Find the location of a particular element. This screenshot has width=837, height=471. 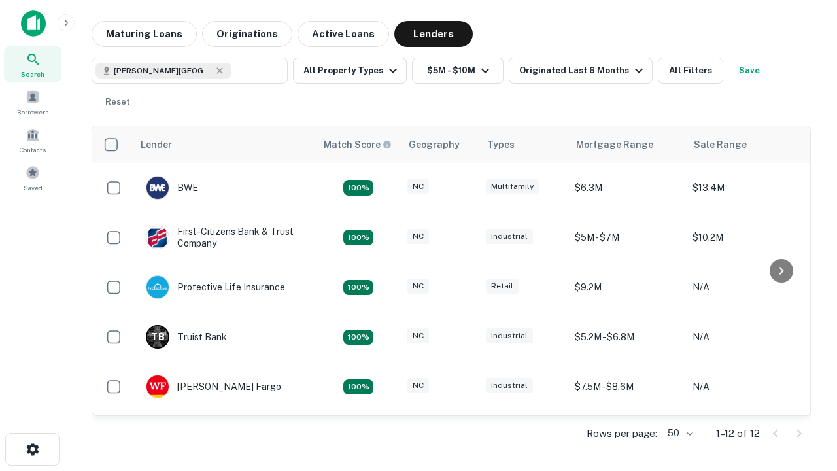

td: $8.8M is located at coordinates (627, 436).